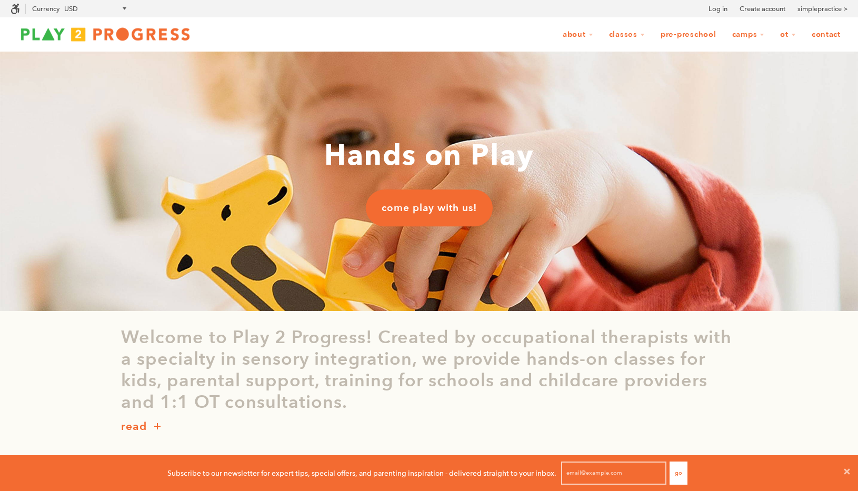  Describe the element at coordinates (679, 473) in the screenshot. I see `button: Go` at that location.